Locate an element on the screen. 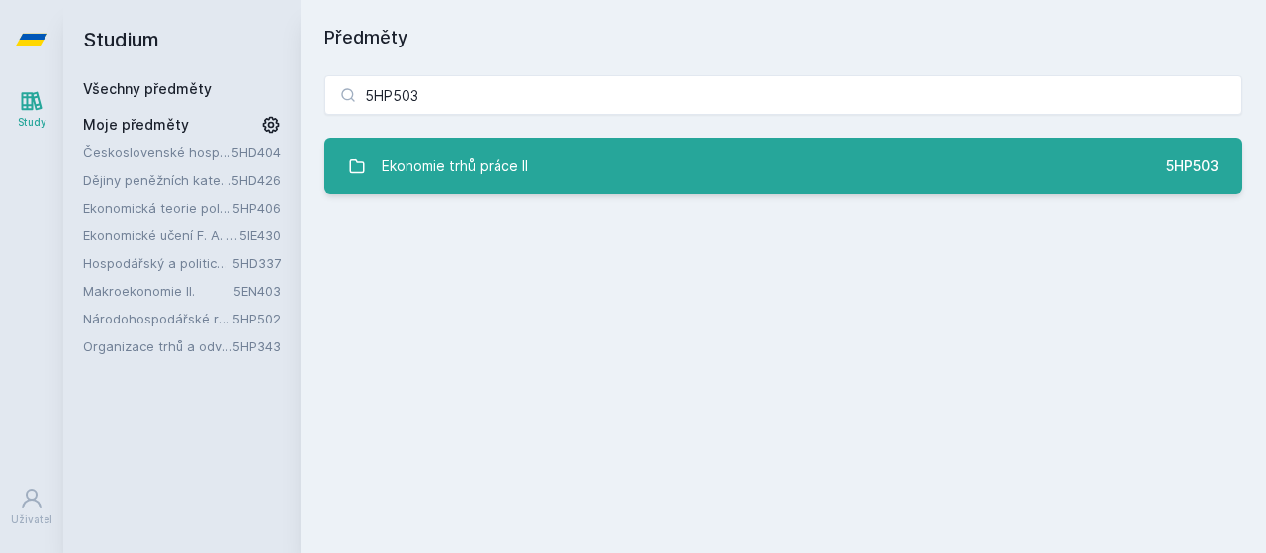 The width and height of the screenshot is (1266, 553). div: Study is located at coordinates (32, 122).